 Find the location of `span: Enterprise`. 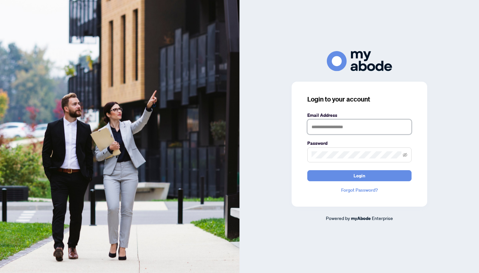

span: Enterprise is located at coordinates (382, 218).